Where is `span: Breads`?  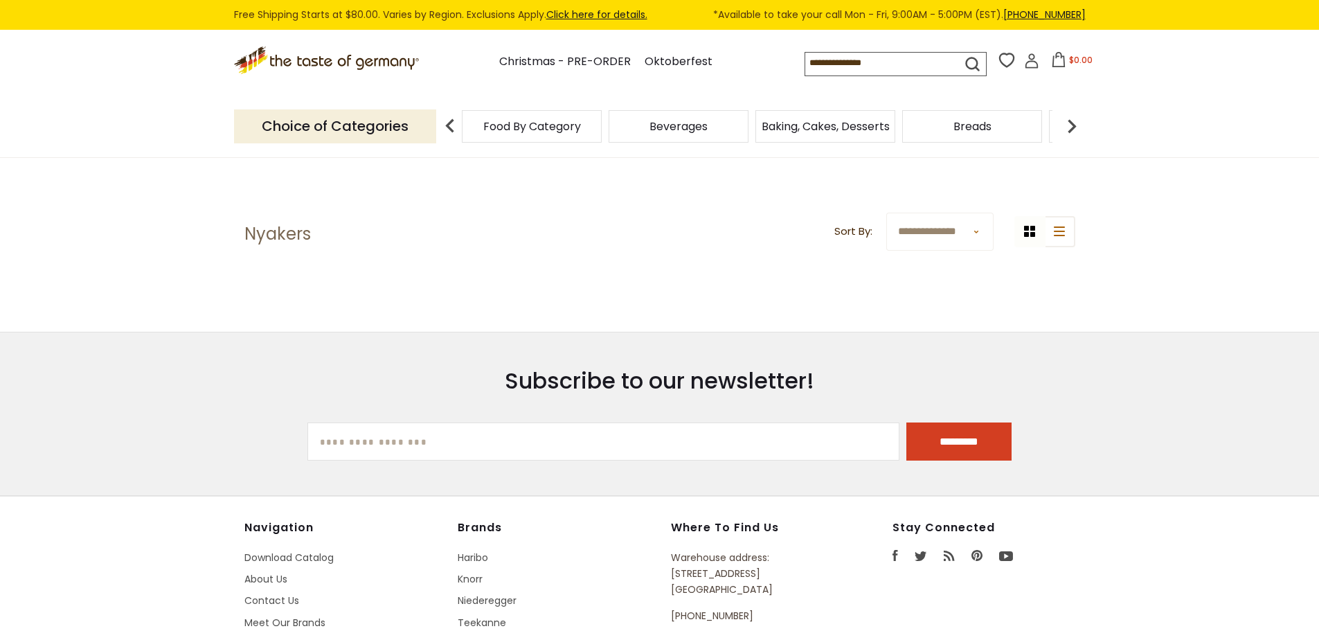
span: Breads is located at coordinates (972, 126).